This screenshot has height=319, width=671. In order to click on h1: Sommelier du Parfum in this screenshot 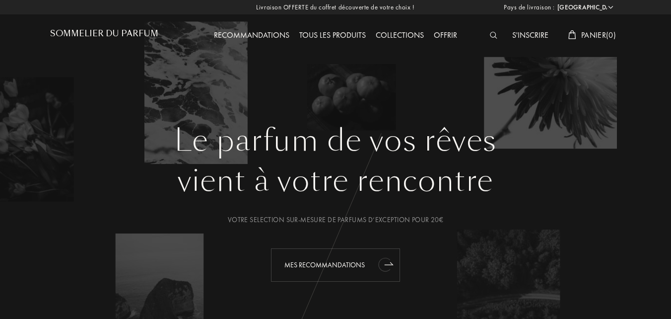, I will do `click(104, 33)`.